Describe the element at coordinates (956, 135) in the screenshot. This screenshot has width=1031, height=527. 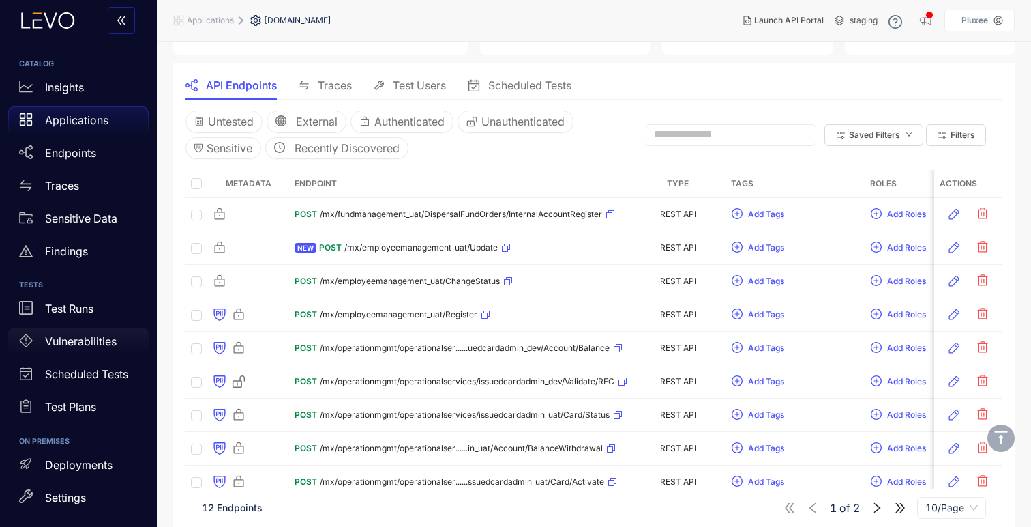
I see `button: Filters` at that location.